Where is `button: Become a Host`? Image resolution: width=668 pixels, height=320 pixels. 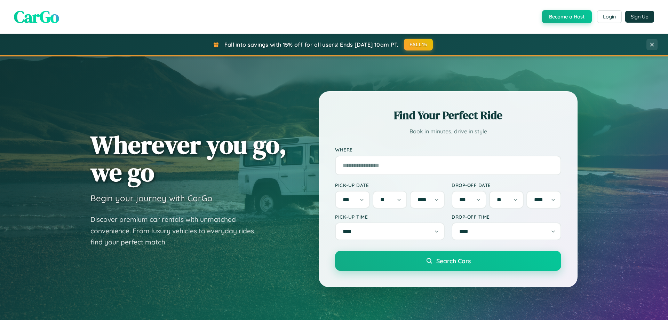
button: Become a Host is located at coordinates (567, 17).